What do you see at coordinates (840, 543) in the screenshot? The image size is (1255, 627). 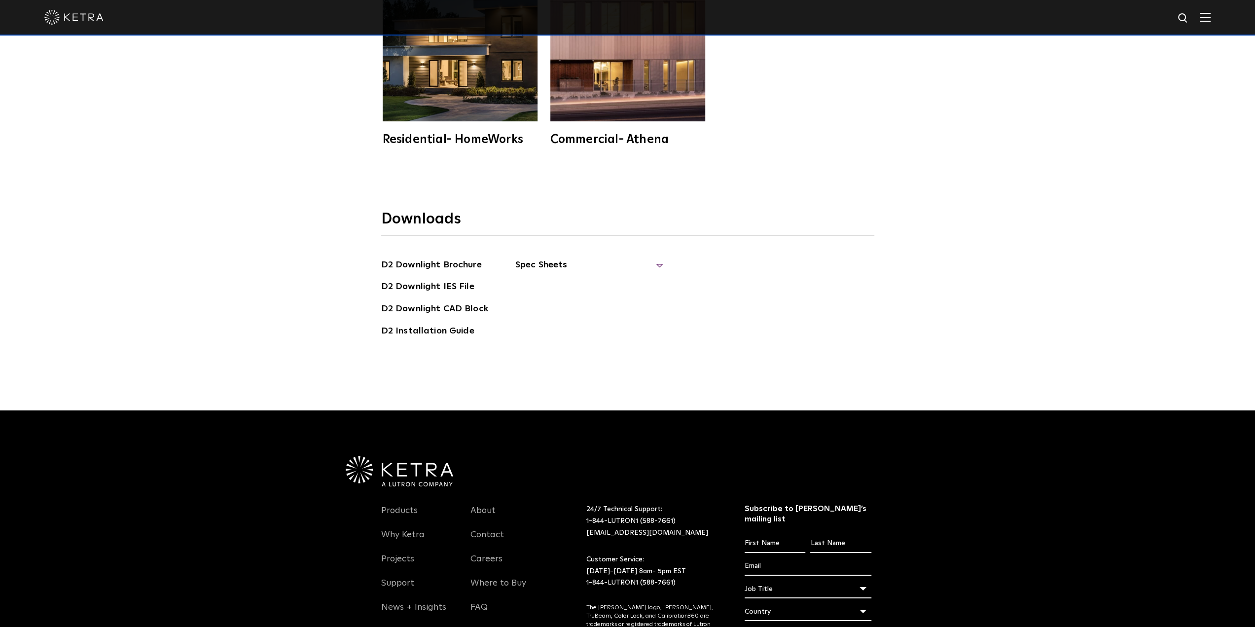 I see `input: Last Name` at bounding box center [840, 543].